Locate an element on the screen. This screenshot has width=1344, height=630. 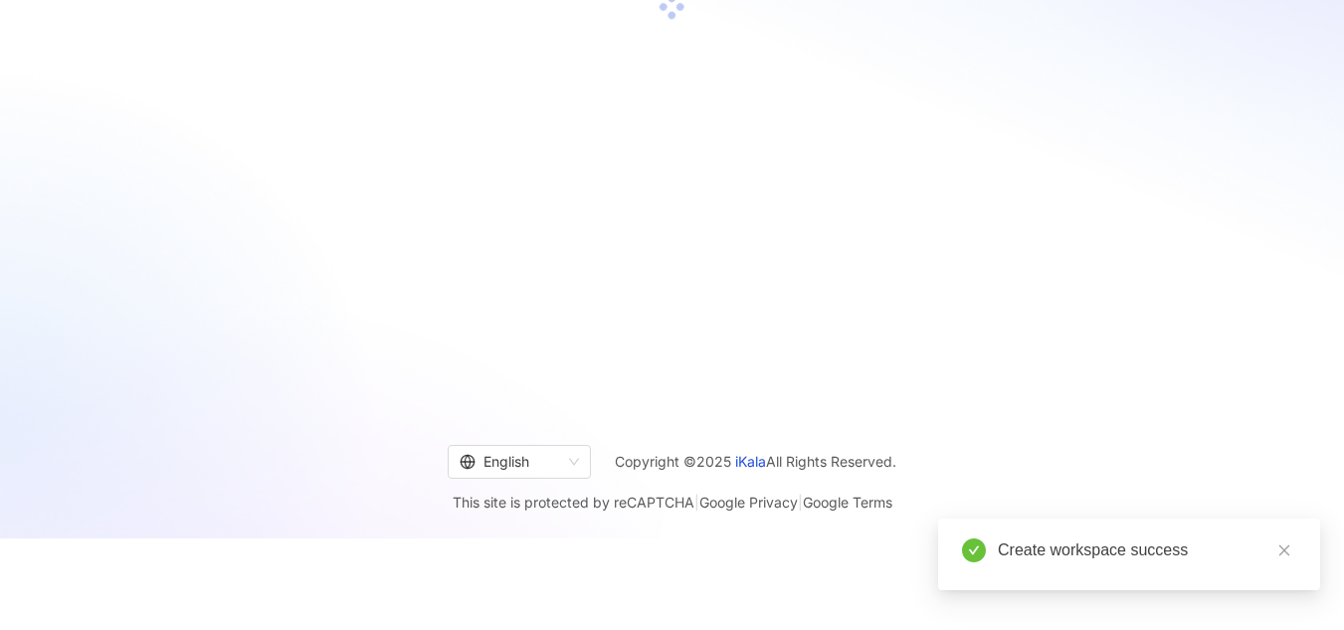
span: This site is protected by reCAPTCHA is located at coordinates (673, 503).